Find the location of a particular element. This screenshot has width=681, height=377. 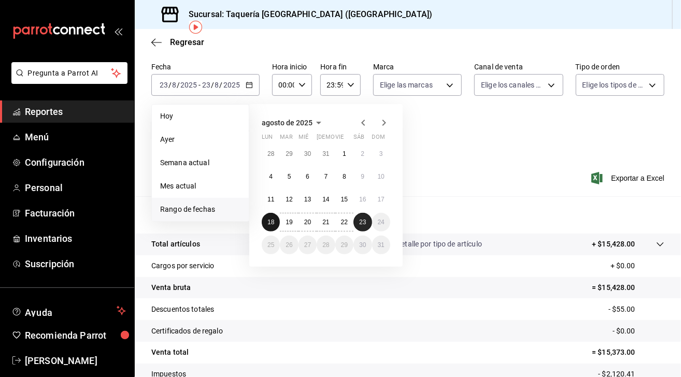

label: Hora fin is located at coordinates (340, 67).